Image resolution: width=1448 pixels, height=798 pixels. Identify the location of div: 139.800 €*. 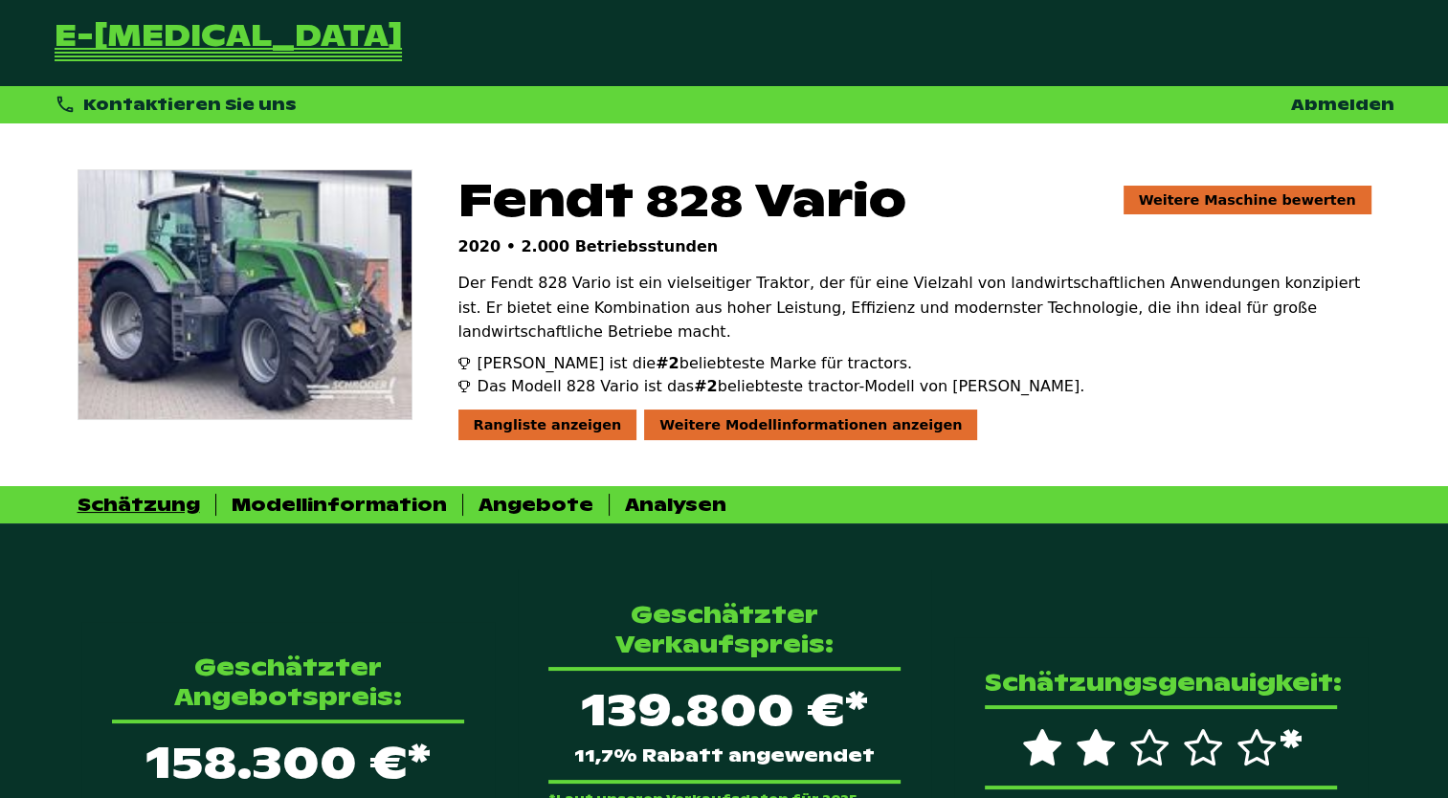
(724, 725).